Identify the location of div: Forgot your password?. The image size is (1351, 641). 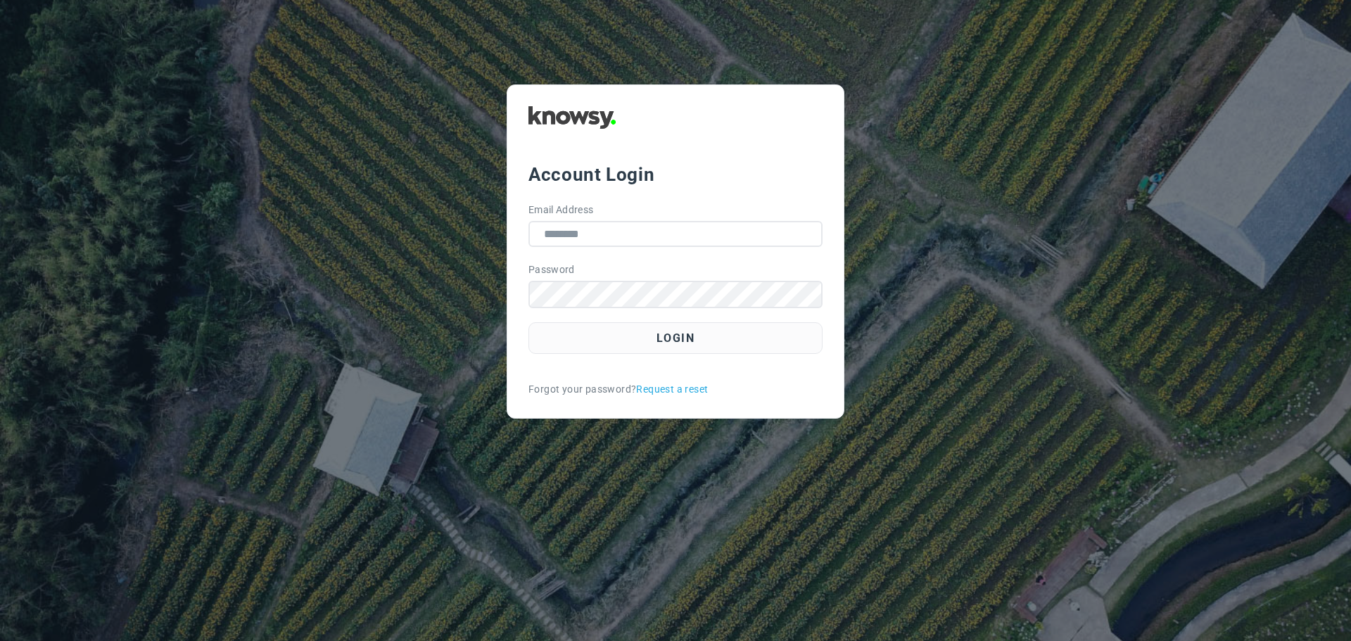
(676, 389).